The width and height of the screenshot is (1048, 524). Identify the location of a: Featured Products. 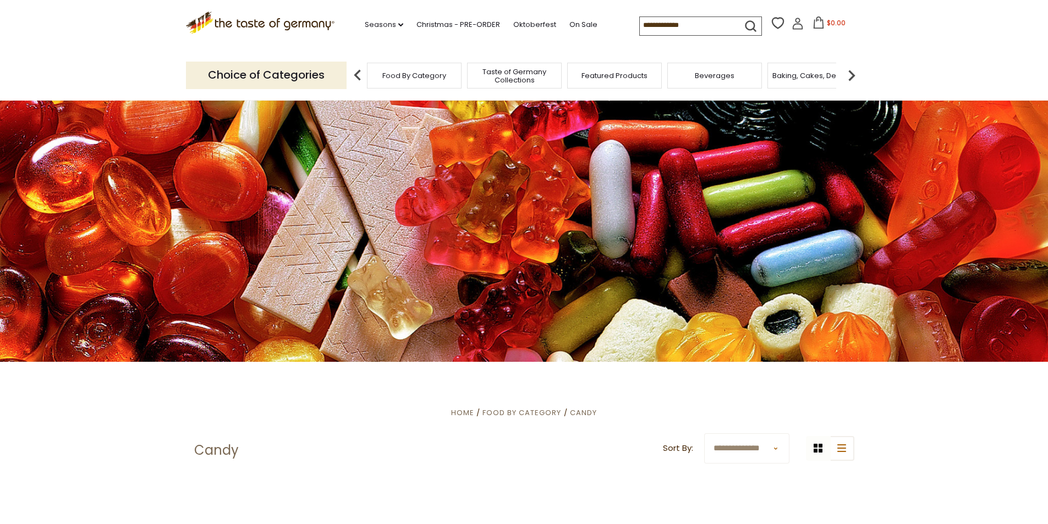
(614, 75).